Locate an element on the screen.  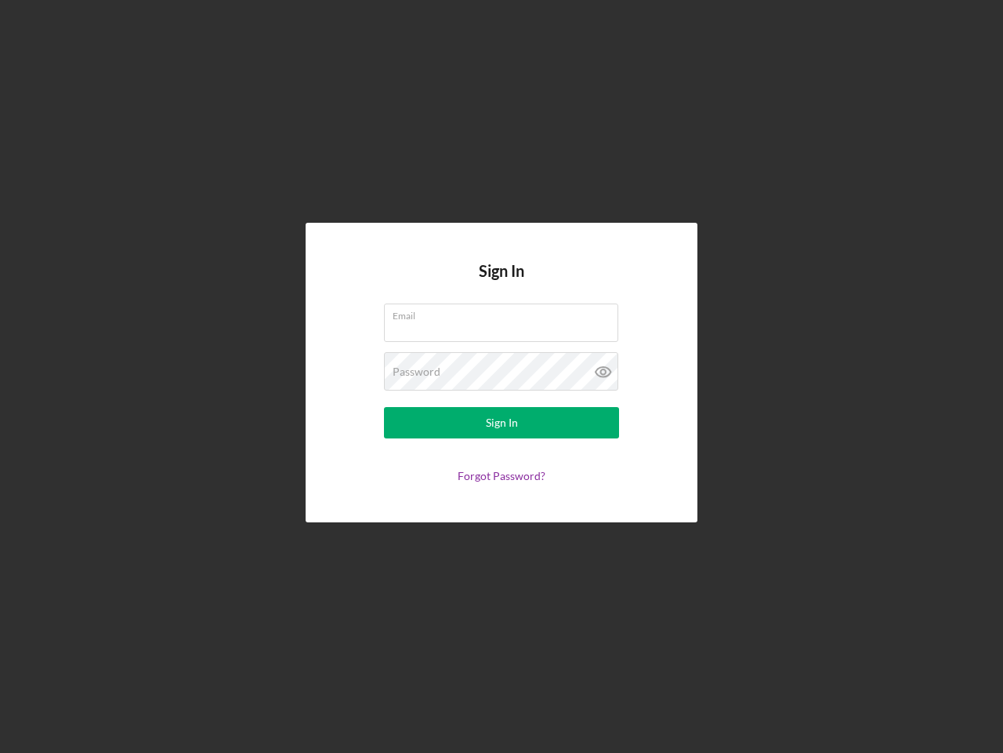
a: Forgot Password? is located at coordinates (502, 475).